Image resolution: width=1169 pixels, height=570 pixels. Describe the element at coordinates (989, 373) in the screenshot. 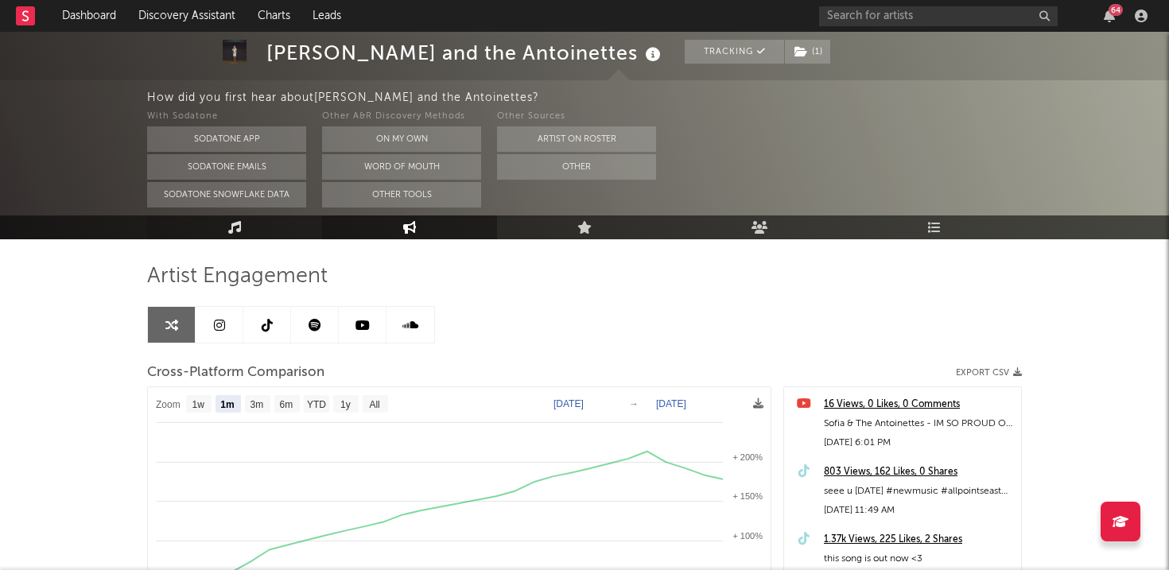

I see `button: Export CSV` at that location.